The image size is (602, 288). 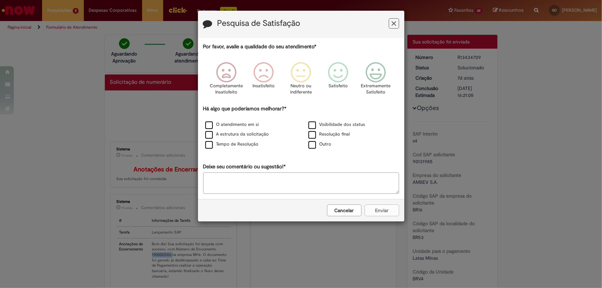 I want to click on p: Extremamente Satisfeito, so click(x=376, y=89).